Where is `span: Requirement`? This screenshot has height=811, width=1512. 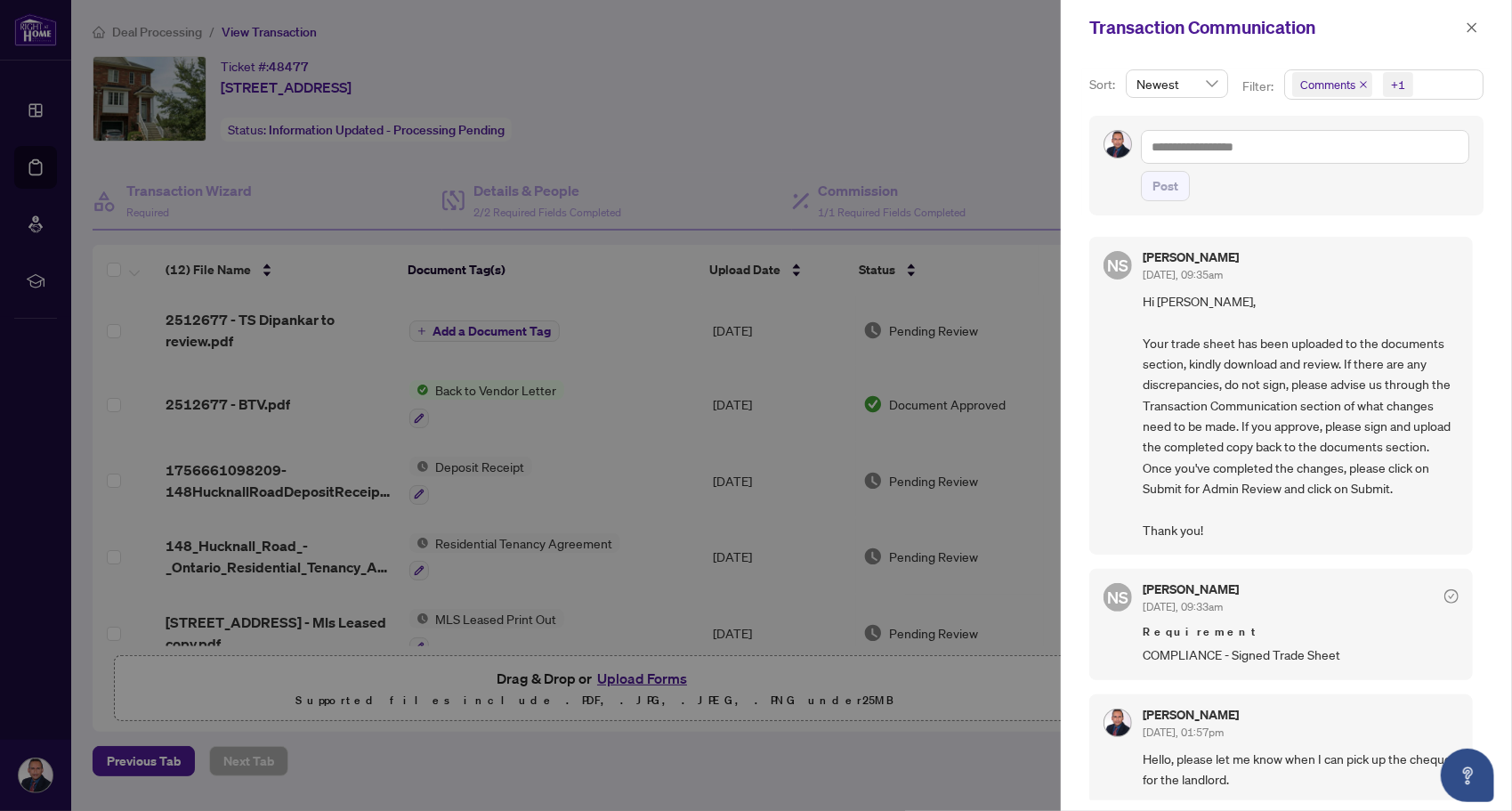
span: Requirement is located at coordinates (1300, 632).